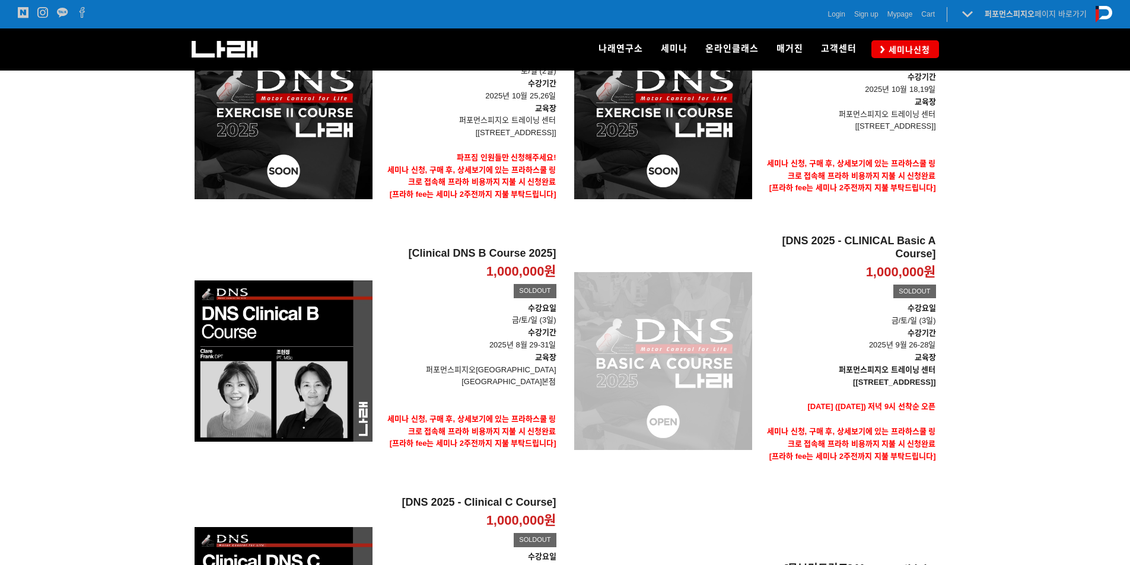 The image size is (1130, 565). What do you see at coordinates (674, 49) in the screenshot?
I see `a: 세미나` at bounding box center [674, 49].